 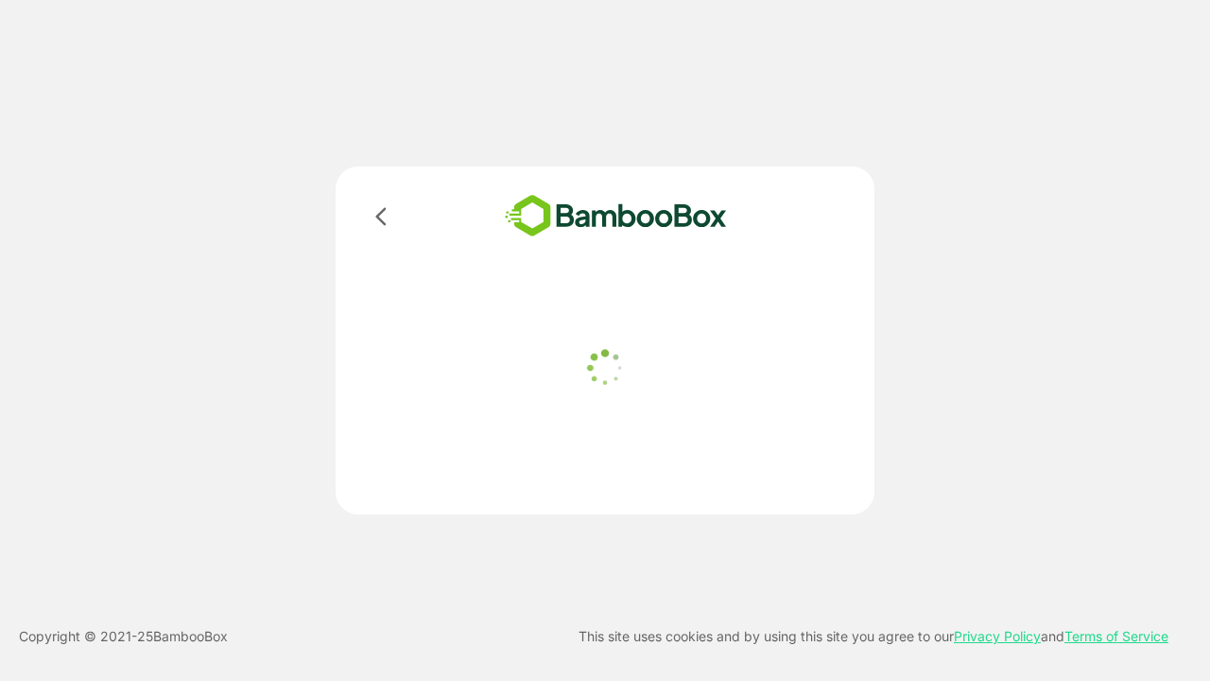 I want to click on p: Copyright © 2021- 25 BambooBox, so click(x=123, y=636).